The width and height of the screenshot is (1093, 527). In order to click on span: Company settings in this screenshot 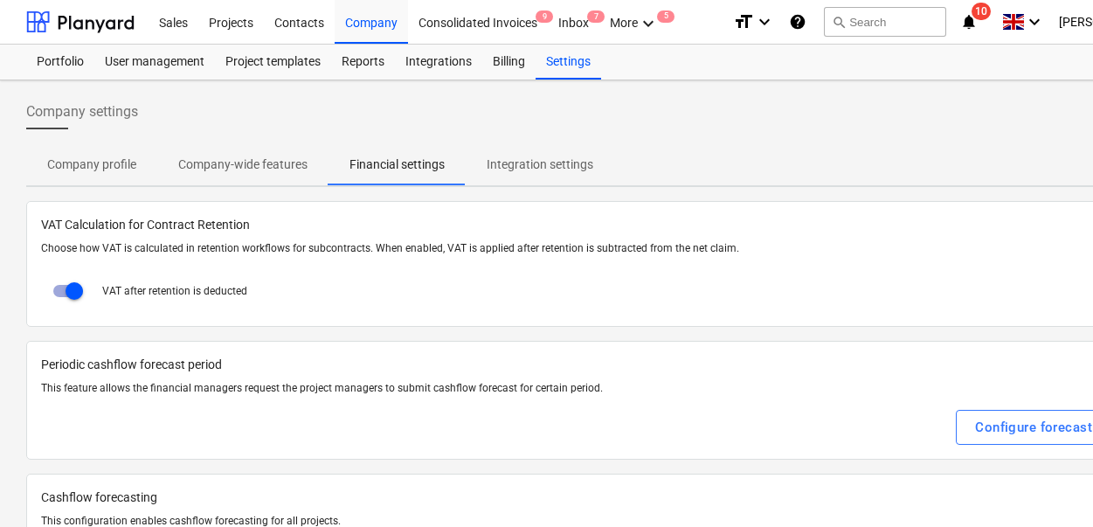, I will do `click(82, 112)`.